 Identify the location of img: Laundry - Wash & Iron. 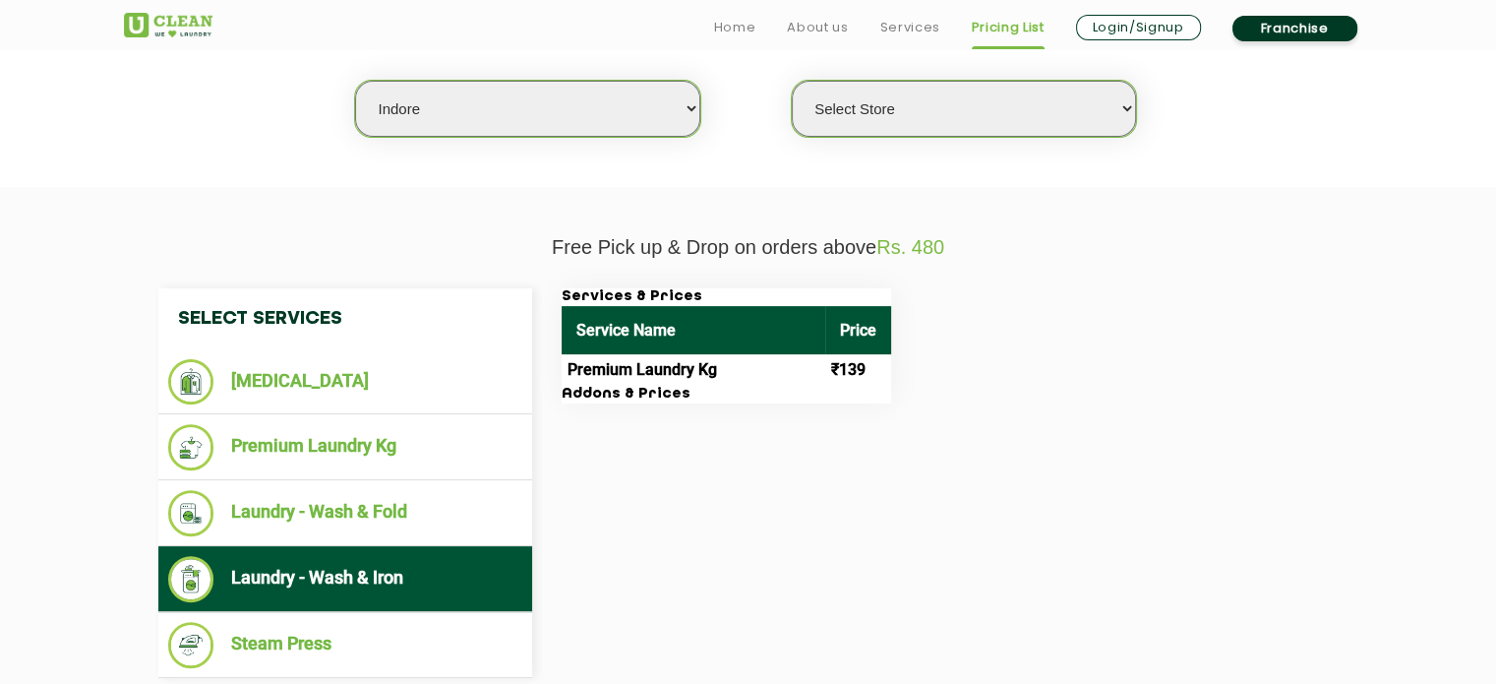
(191, 578).